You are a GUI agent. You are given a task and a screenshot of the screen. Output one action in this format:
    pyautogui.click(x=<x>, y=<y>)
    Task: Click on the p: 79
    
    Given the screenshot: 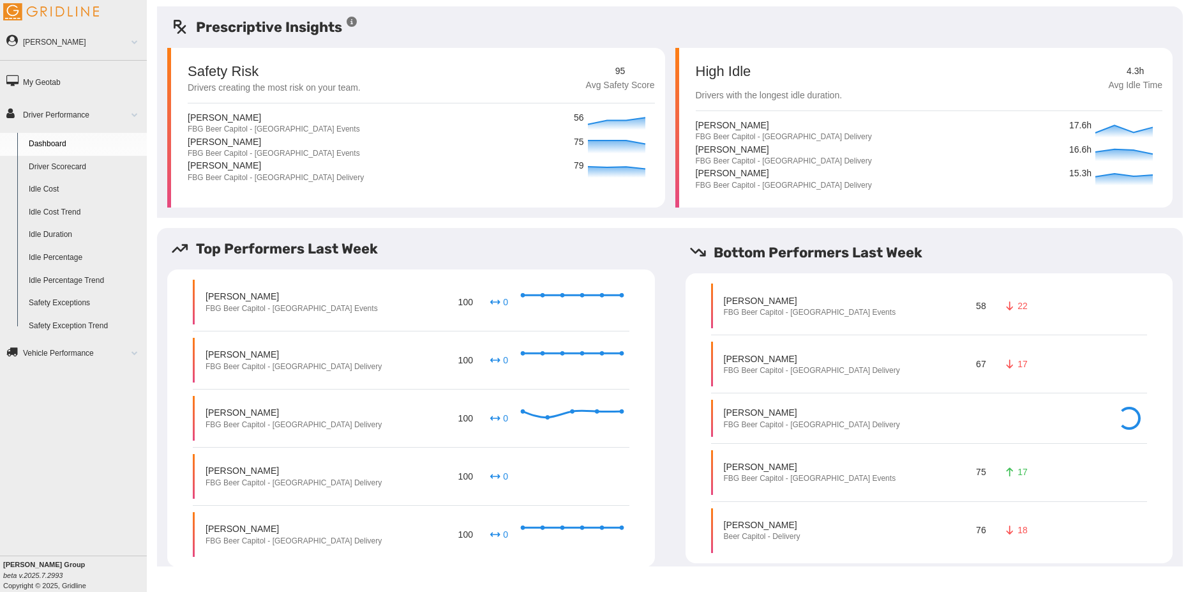 What is the action you would take?
    pyautogui.click(x=579, y=166)
    